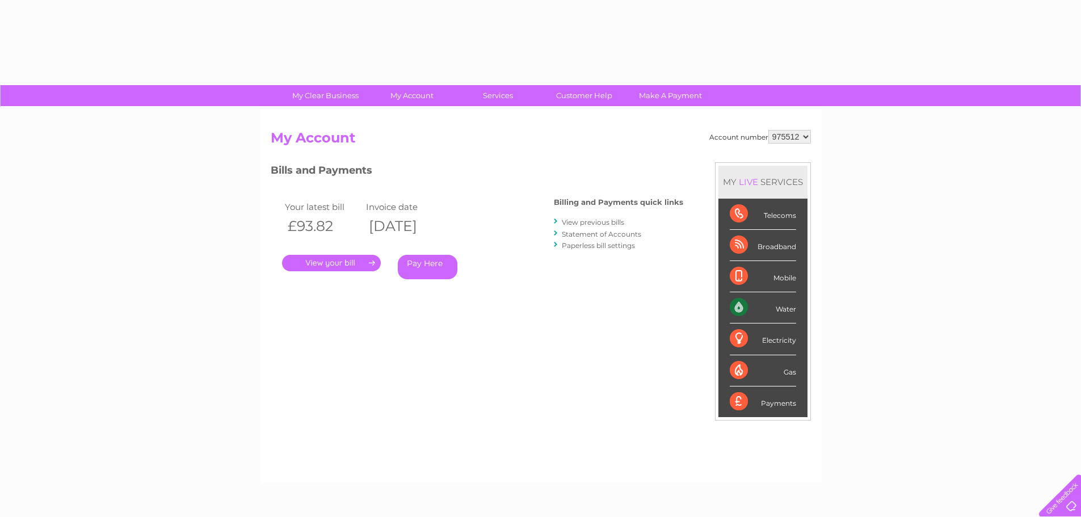 The image size is (1081, 517). Describe the element at coordinates (762, 307) in the screenshot. I see `div: Water` at that location.